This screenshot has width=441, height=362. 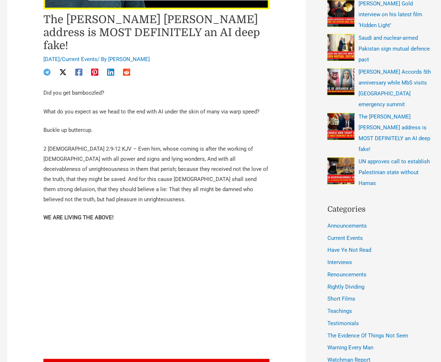 I want to click on a: Testimonials, so click(x=343, y=324).